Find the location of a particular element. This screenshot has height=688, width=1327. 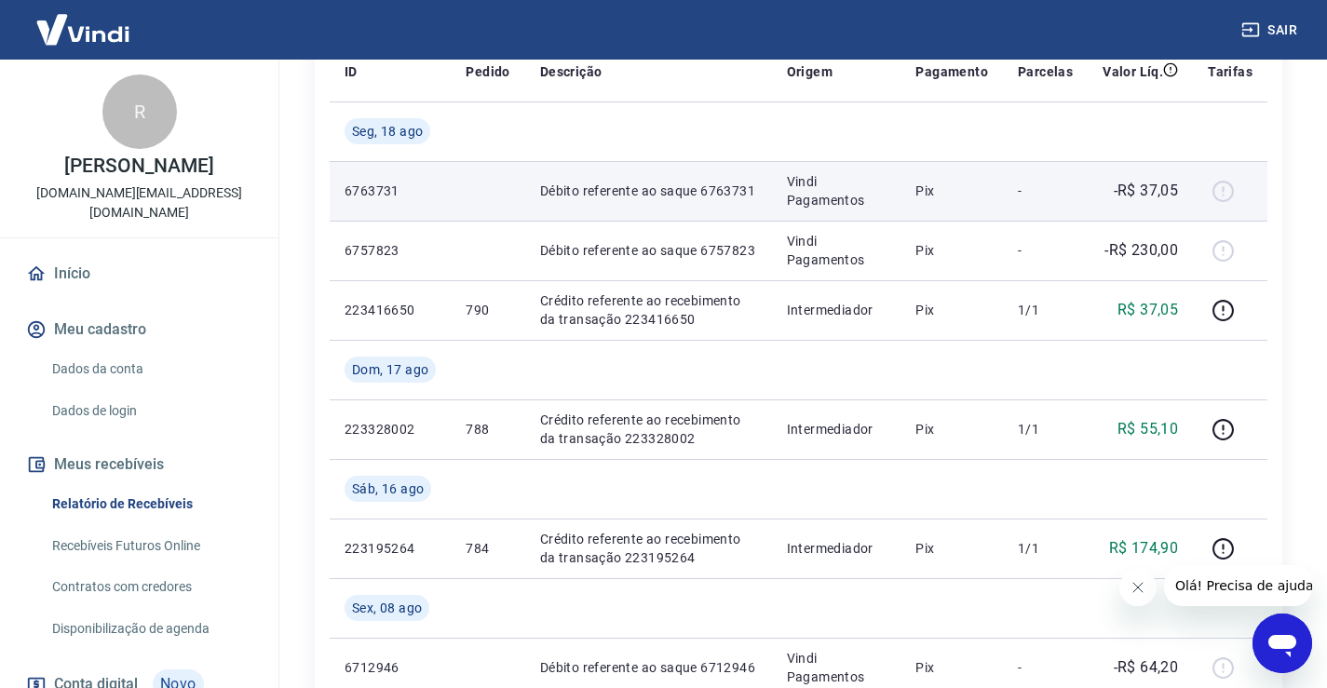

button: Meus recebíveis is located at coordinates (139, 465).